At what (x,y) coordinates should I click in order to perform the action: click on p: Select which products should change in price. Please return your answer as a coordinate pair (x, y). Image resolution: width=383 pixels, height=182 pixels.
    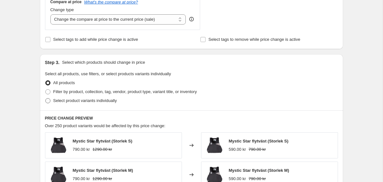
    Looking at the image, I should click on (104, 63).